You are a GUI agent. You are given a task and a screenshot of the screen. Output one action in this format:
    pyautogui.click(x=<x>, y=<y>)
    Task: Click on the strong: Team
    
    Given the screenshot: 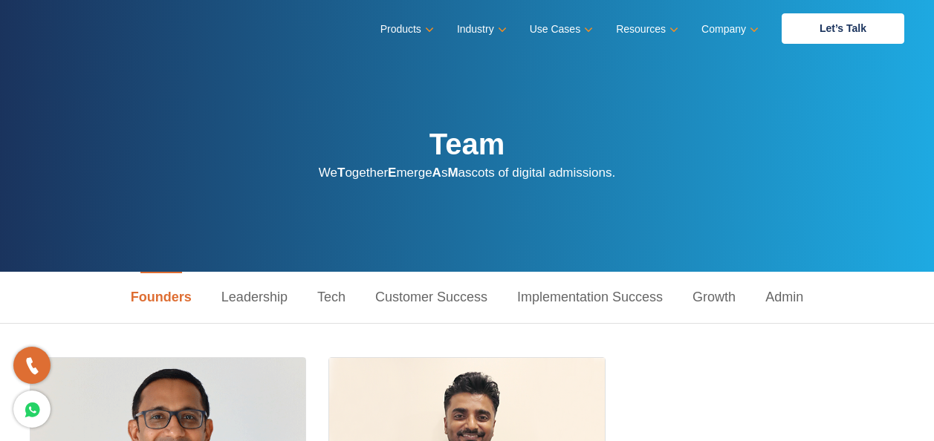 What is the action you would take?
    pyautogui.click(x=467, y=144)
    